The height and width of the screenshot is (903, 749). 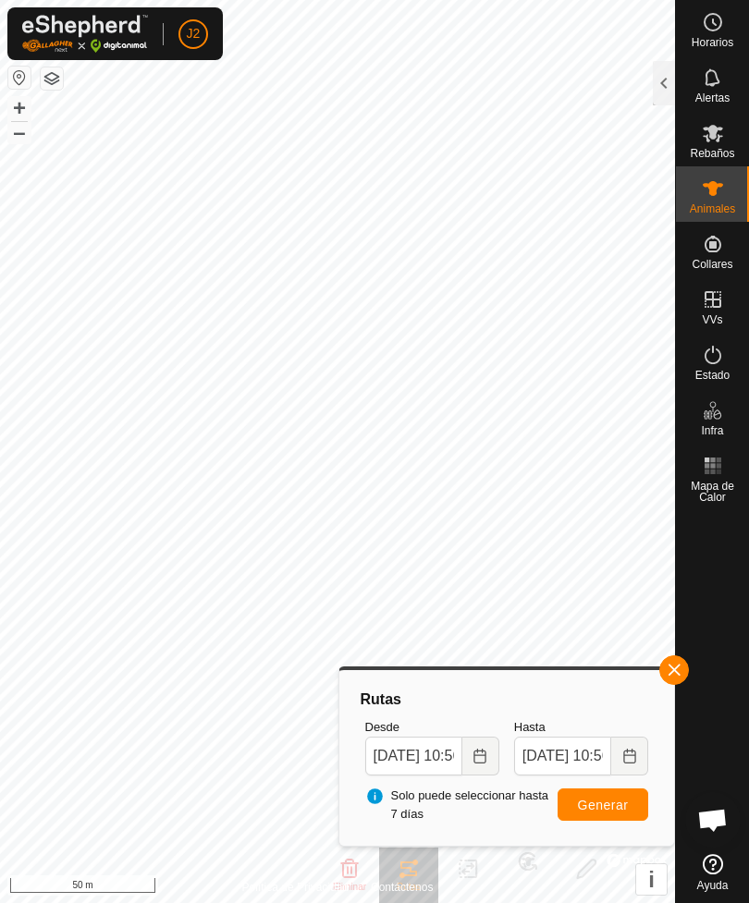 What do you see at coordinates (712, 209) in the screenshot?
I see `span: Animales` at bounding box center [712, 209].